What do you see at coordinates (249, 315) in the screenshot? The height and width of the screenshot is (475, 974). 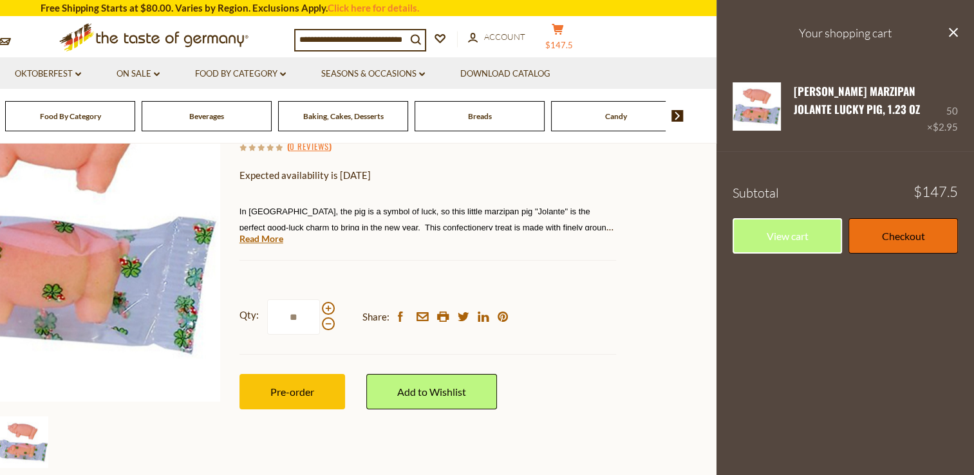 I see `strong: Qty:` at bounding box center [249, 315].